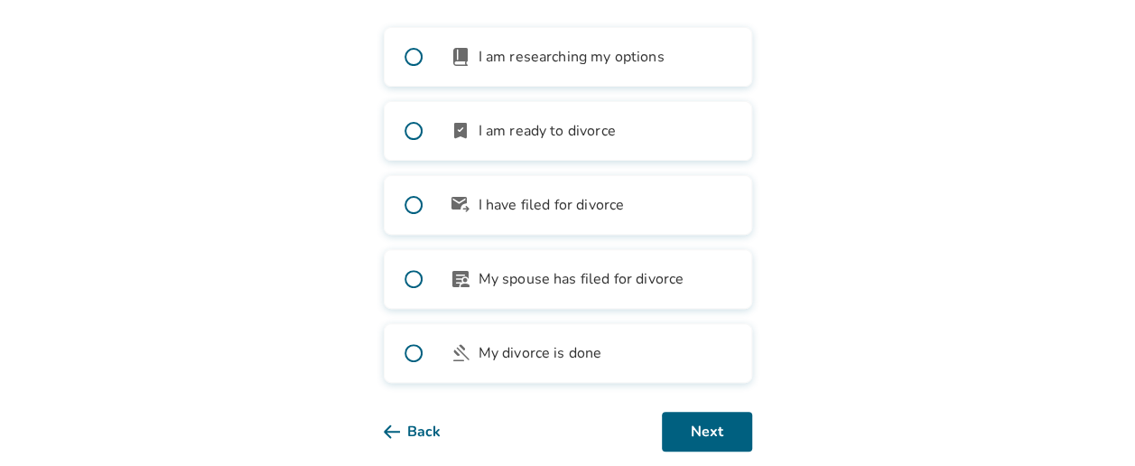 Image resolution: width=1135 pixels, height=466 pixels. What do you see at coordinates (426, 432) in the screenshot?
I see `button: Back` at bounding box center [426, 432].